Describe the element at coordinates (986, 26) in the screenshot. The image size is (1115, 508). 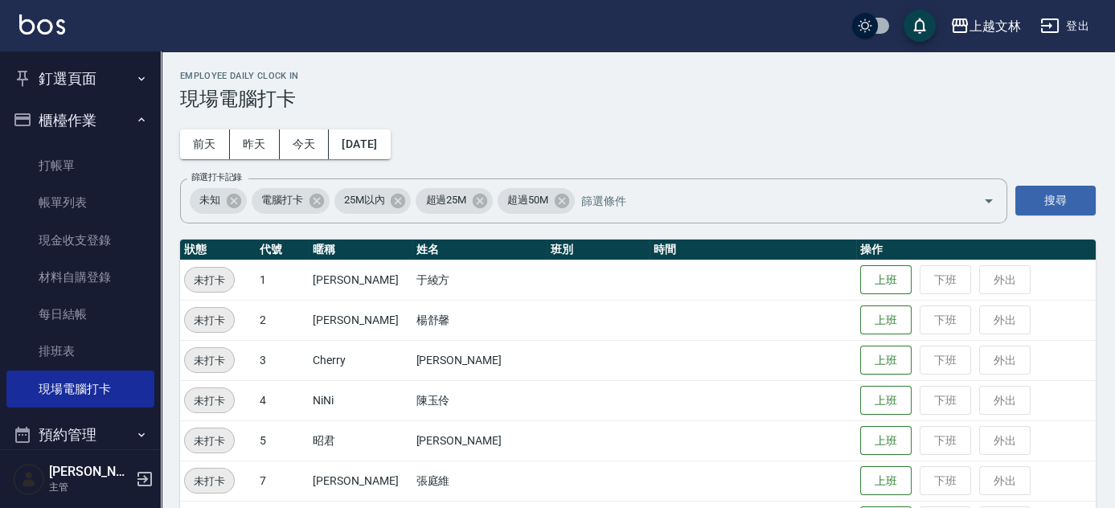
I see `button: 上越文林` at that location.